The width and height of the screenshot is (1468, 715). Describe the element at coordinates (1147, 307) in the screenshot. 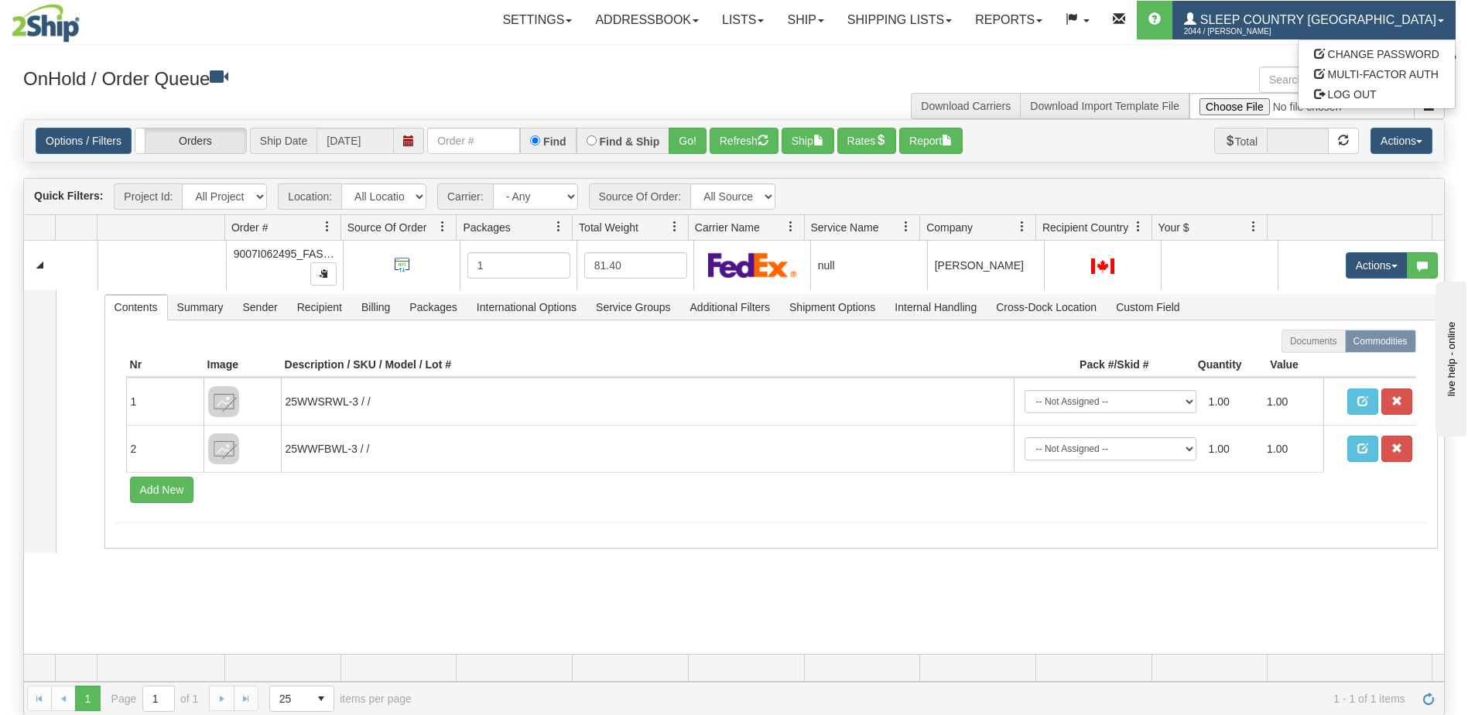

I see `span: Custom Field` at that location.